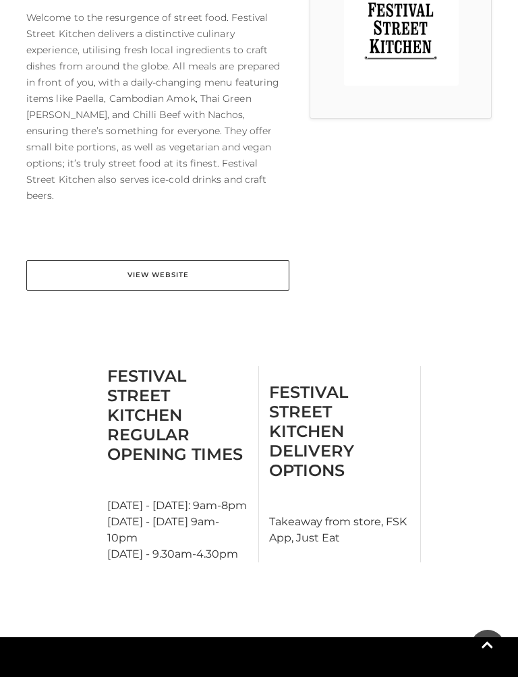 The image size is (518, 677). I want to click on h3: Festival Street Kitchen Regular Opening Times, so click(177, 414).